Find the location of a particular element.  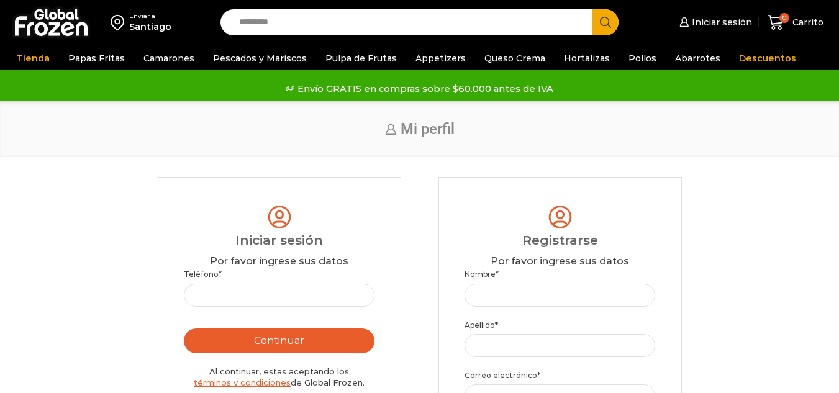

div: Registrarse is located at coordinates (560, 240).